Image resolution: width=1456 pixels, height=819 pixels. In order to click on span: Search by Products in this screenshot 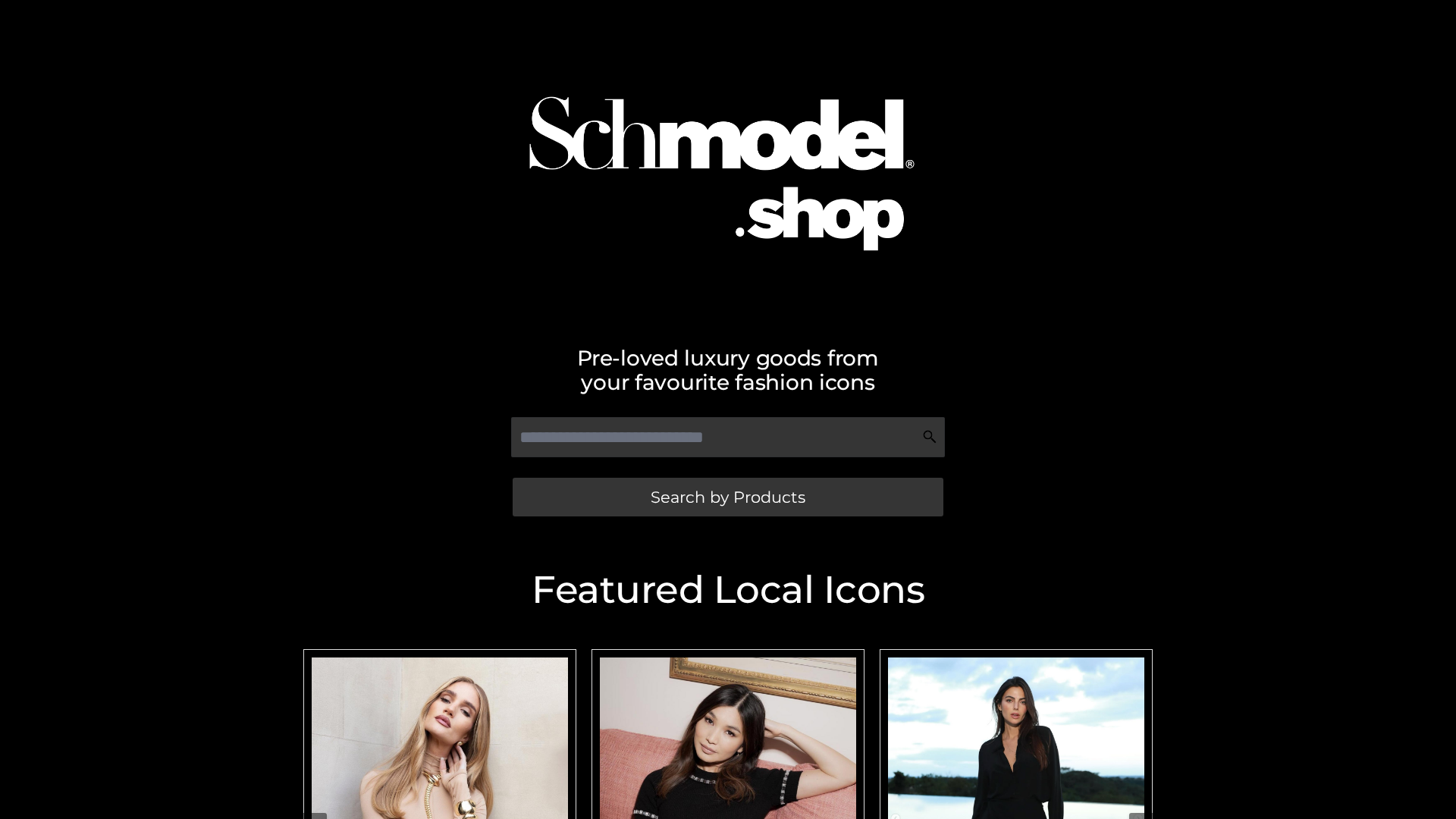, I will do `click(728, 497)`.